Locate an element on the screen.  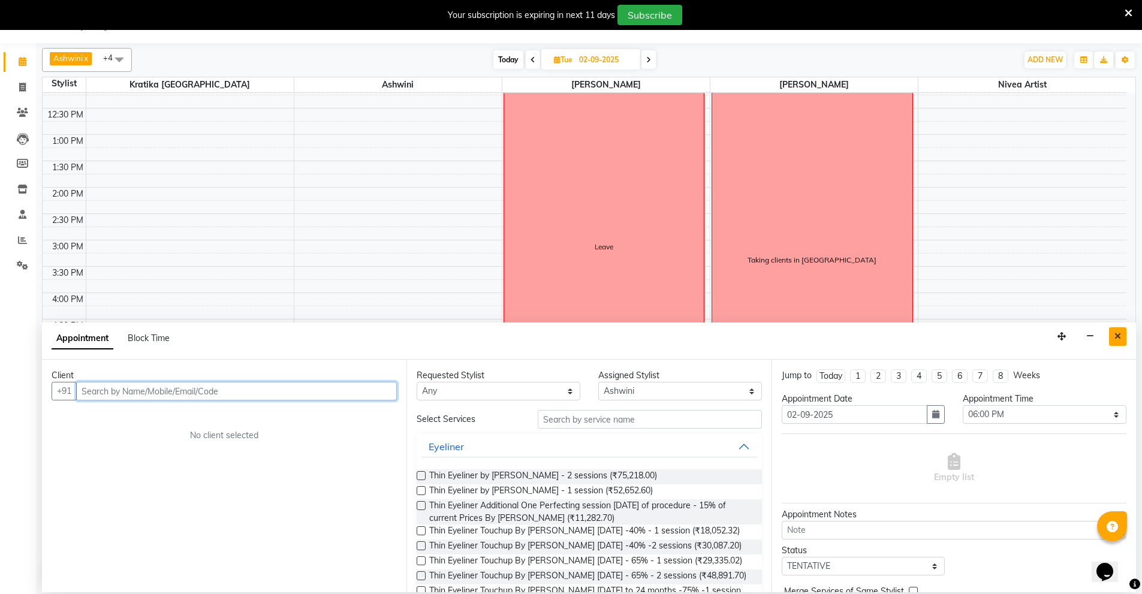
li: 6 is located at coordinates (960, 376).